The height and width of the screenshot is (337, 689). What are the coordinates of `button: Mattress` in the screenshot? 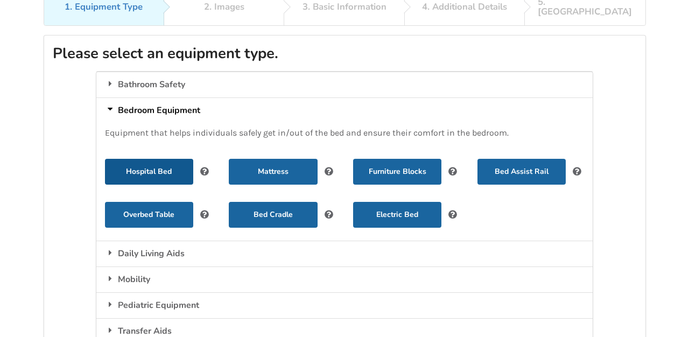 It's located at (273, 172).